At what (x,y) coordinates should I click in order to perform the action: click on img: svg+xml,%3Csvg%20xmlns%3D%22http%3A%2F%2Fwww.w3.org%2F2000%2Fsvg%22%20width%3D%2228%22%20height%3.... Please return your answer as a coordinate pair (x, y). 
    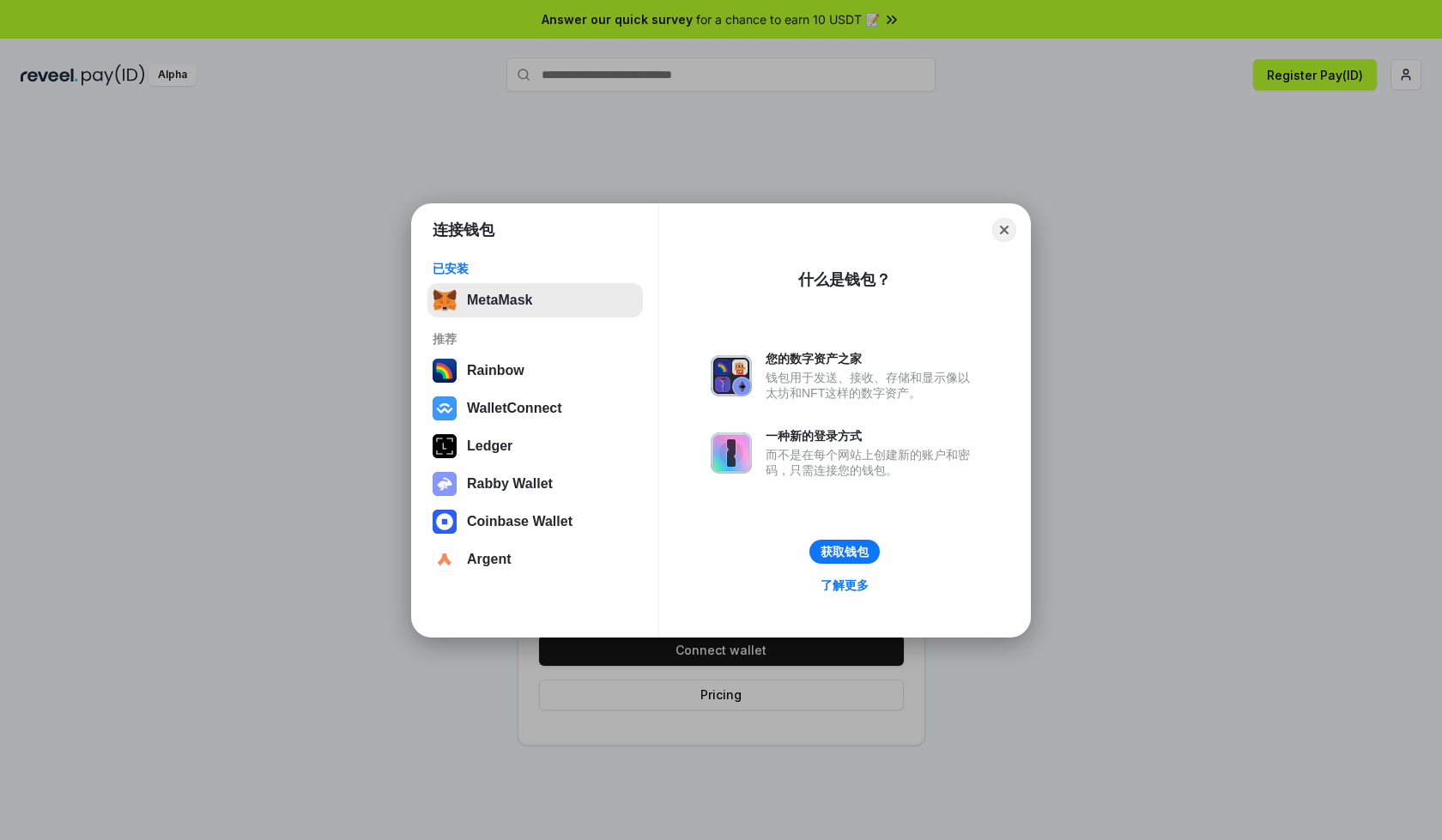
    Looking at the image, I should click on (445, 446).